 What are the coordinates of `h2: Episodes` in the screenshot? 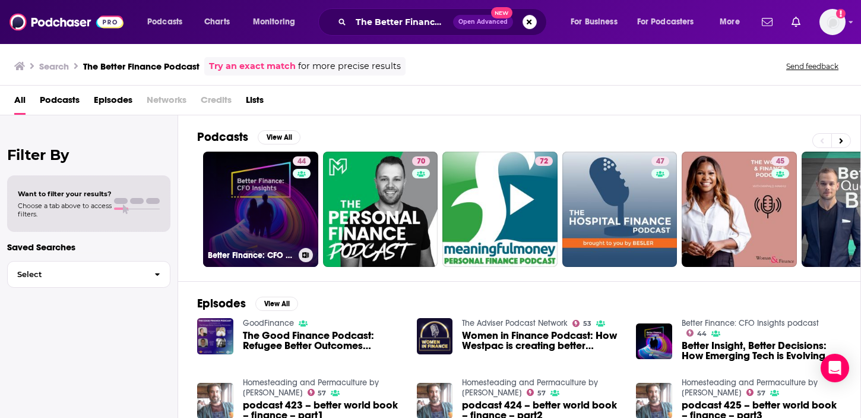 It's located at (222, 303).